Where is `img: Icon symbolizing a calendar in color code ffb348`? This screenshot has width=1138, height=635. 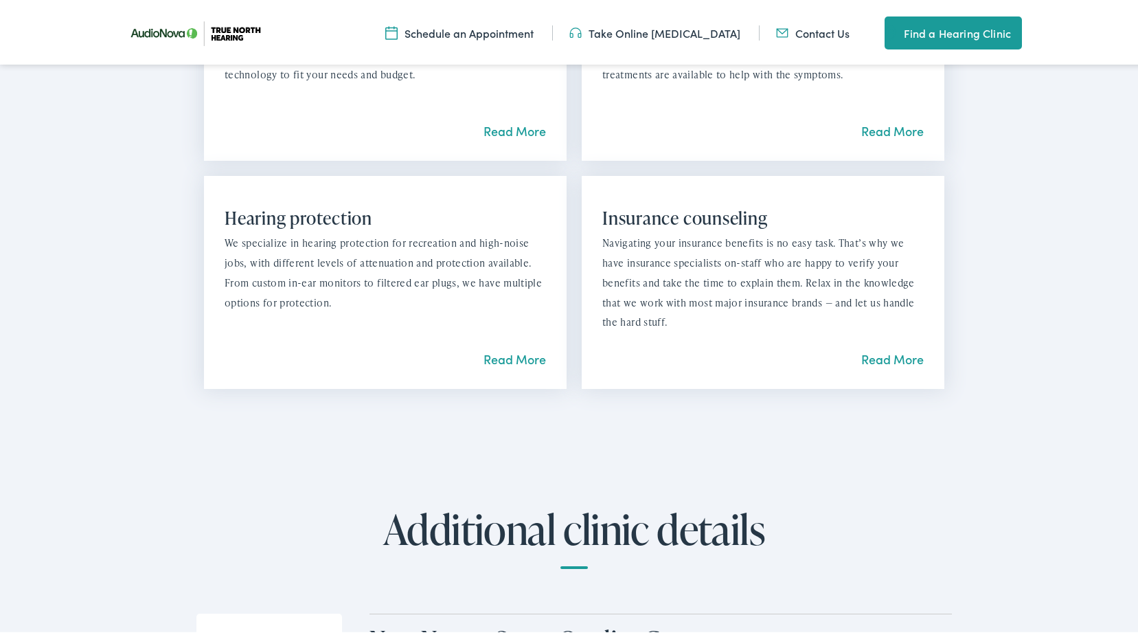 img: Icon symbolizing a calendar in color code ffb348 is located at coordinates (392, 30).